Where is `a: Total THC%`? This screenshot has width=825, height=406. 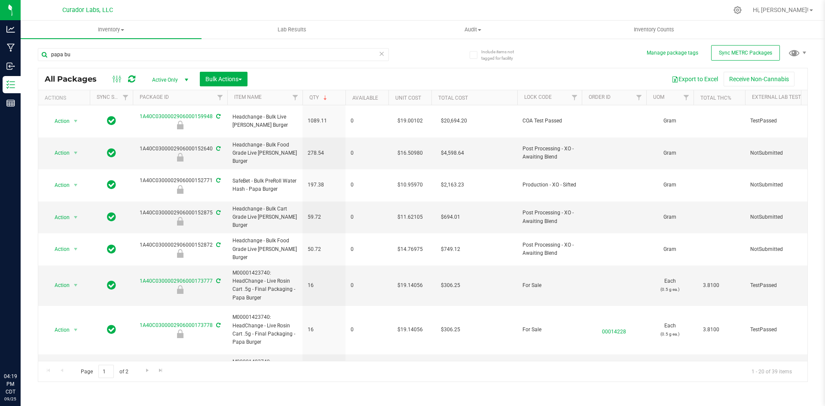 a: Total THC% is located at coordinates (716, 98).